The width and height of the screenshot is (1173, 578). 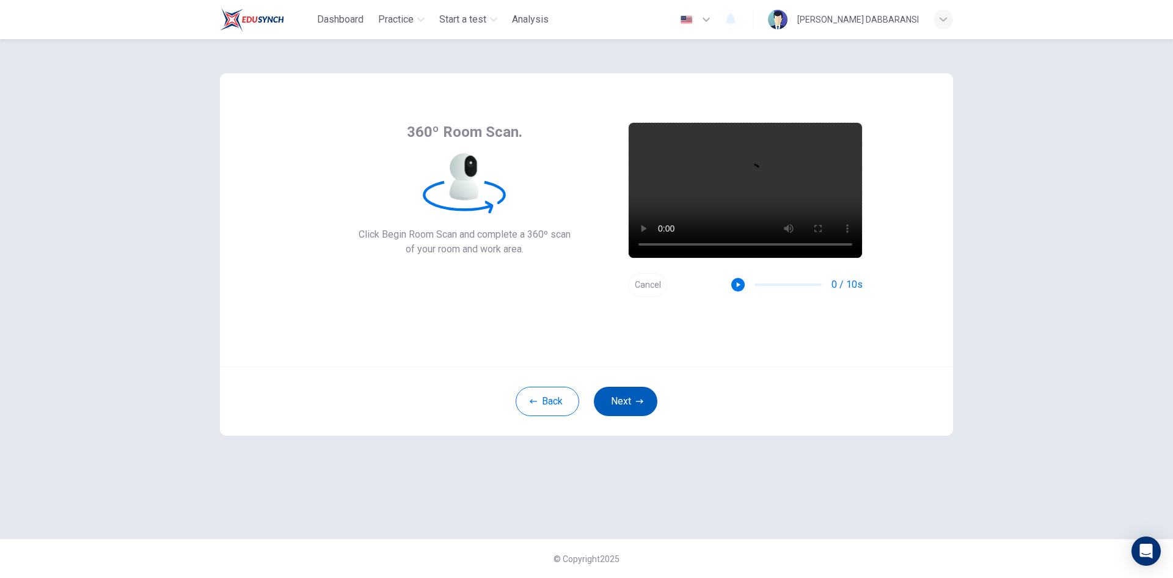 I want to click on button: Start a test, so click(x=468, y=20).